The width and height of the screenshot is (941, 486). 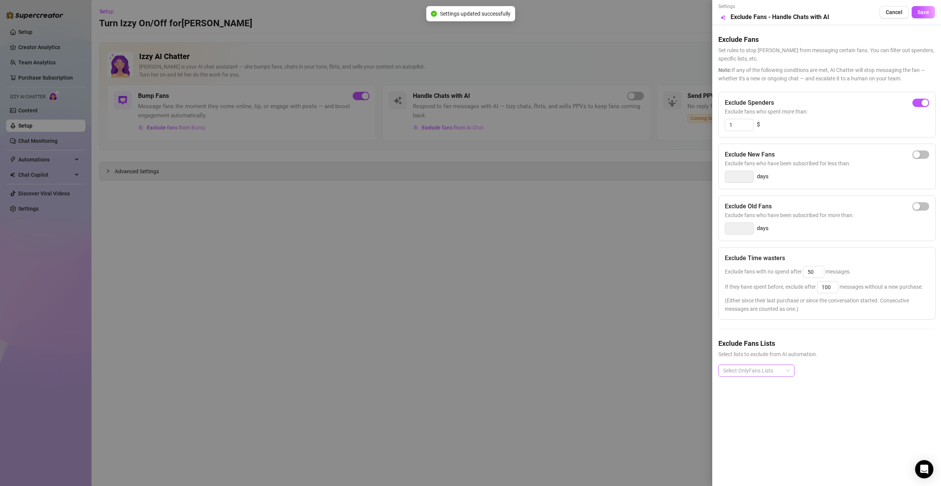 What do you see at coordinates (894, 12) in the screenshot?
I see `span: Cancel` at bounding box center [894, 12].